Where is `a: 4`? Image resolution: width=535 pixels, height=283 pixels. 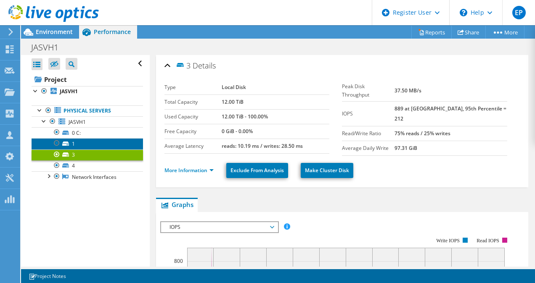
a: 4 is located at coordinates (87, 166).